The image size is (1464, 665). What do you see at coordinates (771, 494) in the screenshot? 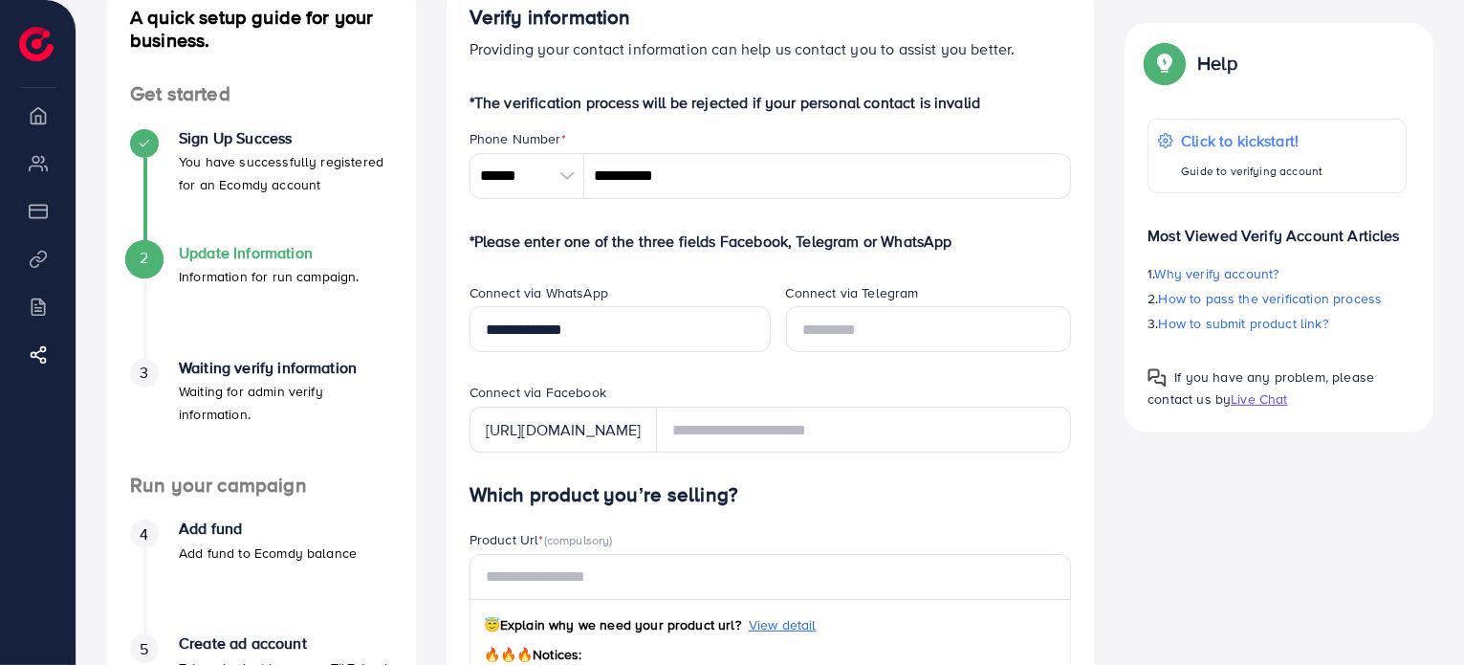
I see `h4: Which product you’re selling?` at bounding box center [771, 494].